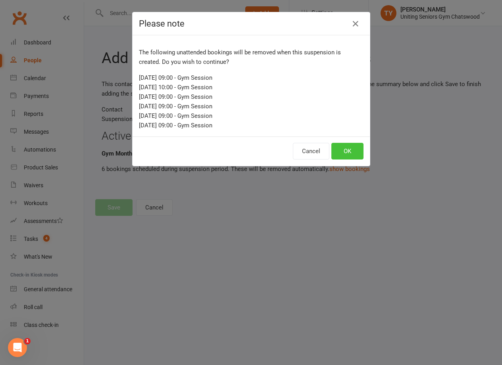 The width and height of the screenshot is (502, 365). What do you see at coordinates (356, 24) in the screenshot?
I see `button: Close` at bounding box center [356, 24].